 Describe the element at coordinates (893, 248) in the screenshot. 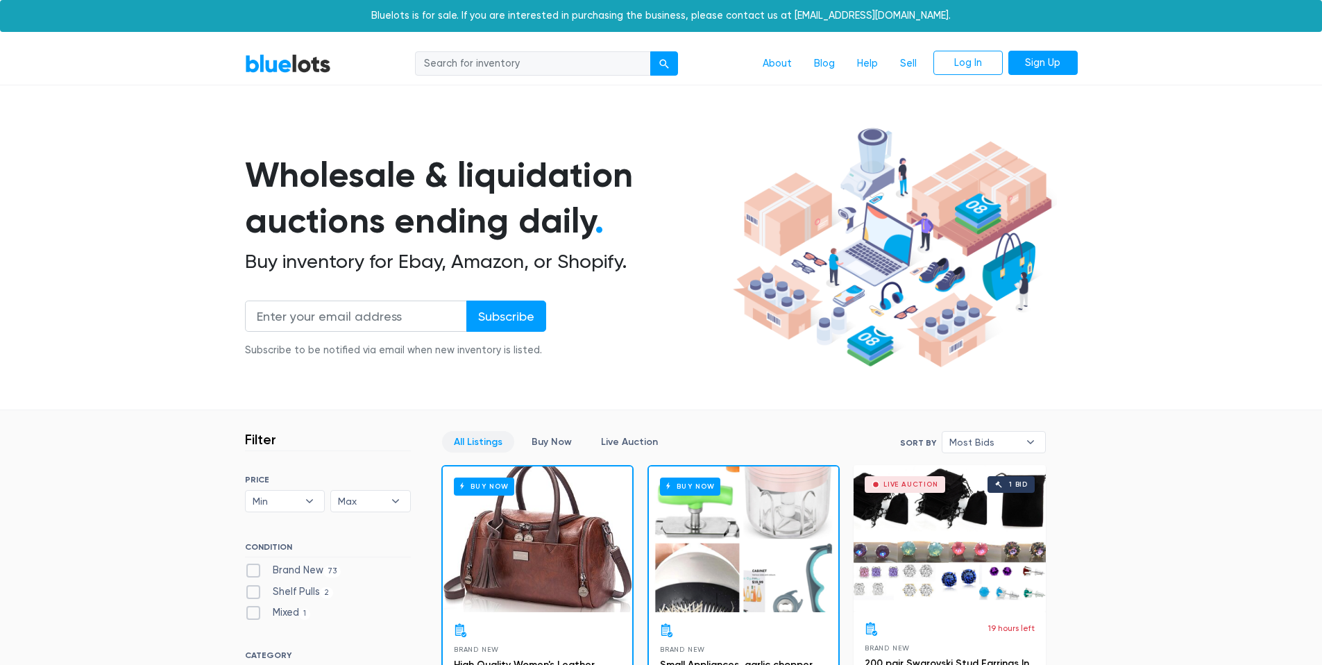

I see `img: hero-ee84e7d0318cb26816c560f6b4441b76977f77a177738b4e94f68c95b2b83dbb.png` at that location.